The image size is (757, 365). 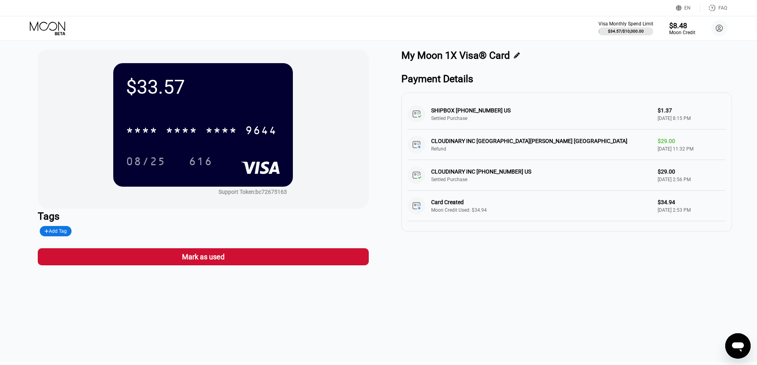 I want to click on div: Support Token: bc72675163, so click(x=253, y=192).